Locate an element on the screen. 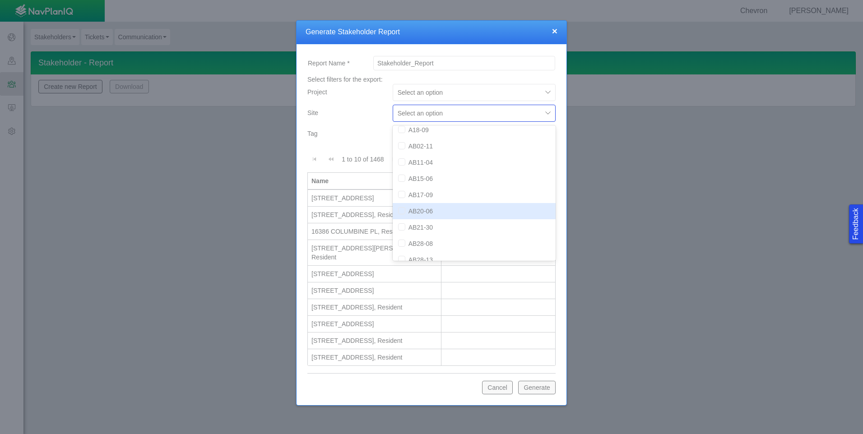  th: Name is located at coordinates (375, 181).